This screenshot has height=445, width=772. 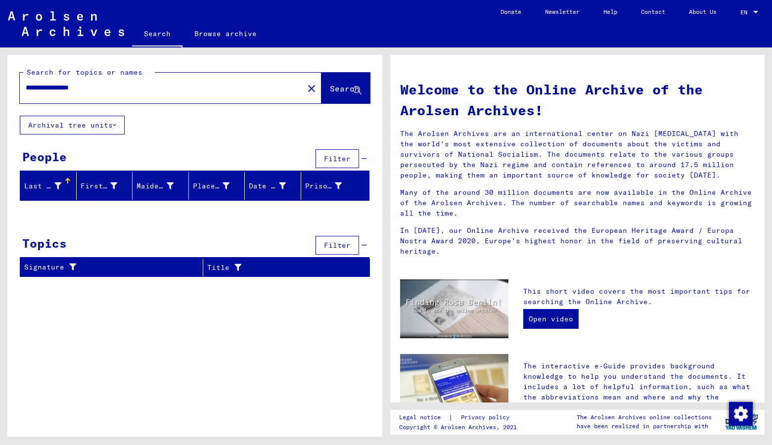 What do you see at coordinates (44, 157) in the screenshot?
I see `div: People` at bounding box center [44, 157].